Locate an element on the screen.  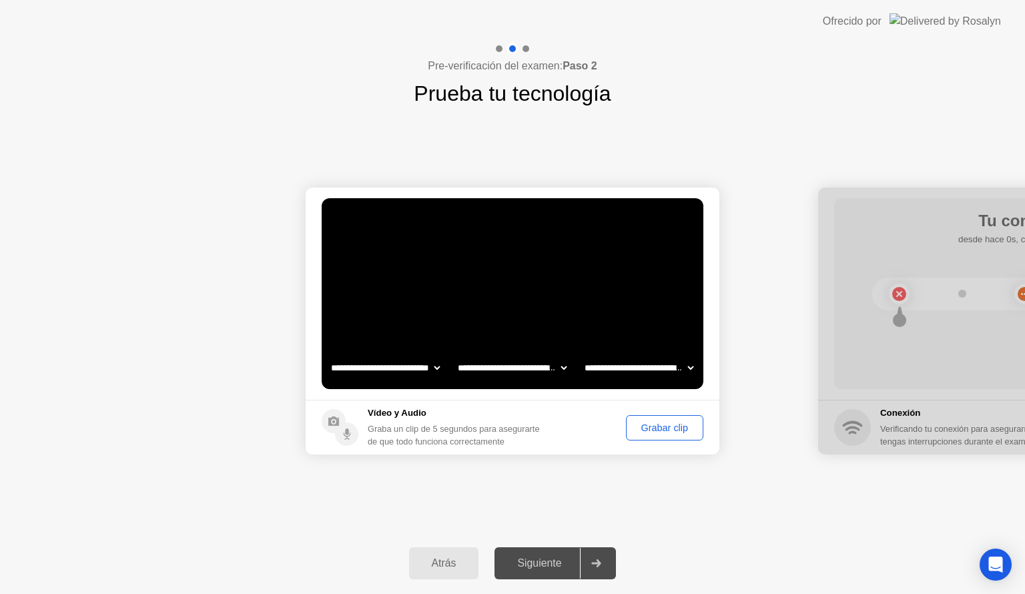
h5: Vídeo y Audio is located at coordinates (456, 413).